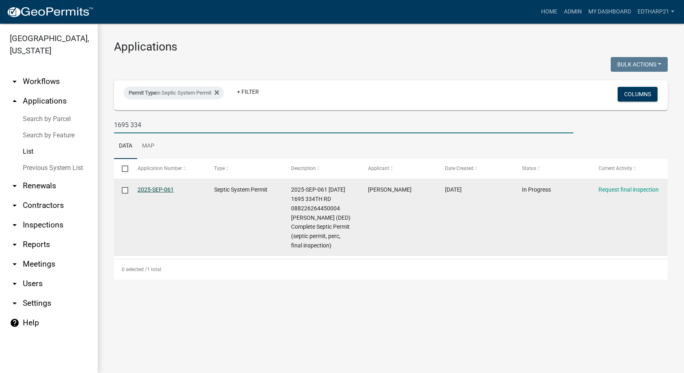 This screenshot has width=684, height=373. I want to click on button: Columns, so click(638, 94).